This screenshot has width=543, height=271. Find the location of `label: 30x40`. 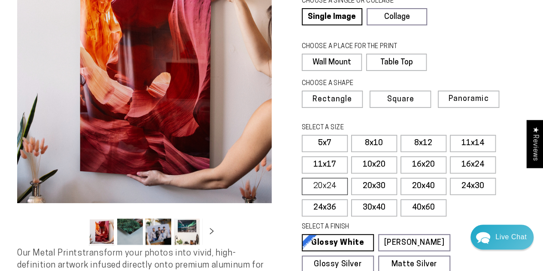

label: 30x40 is located at coordinates (374, 208).